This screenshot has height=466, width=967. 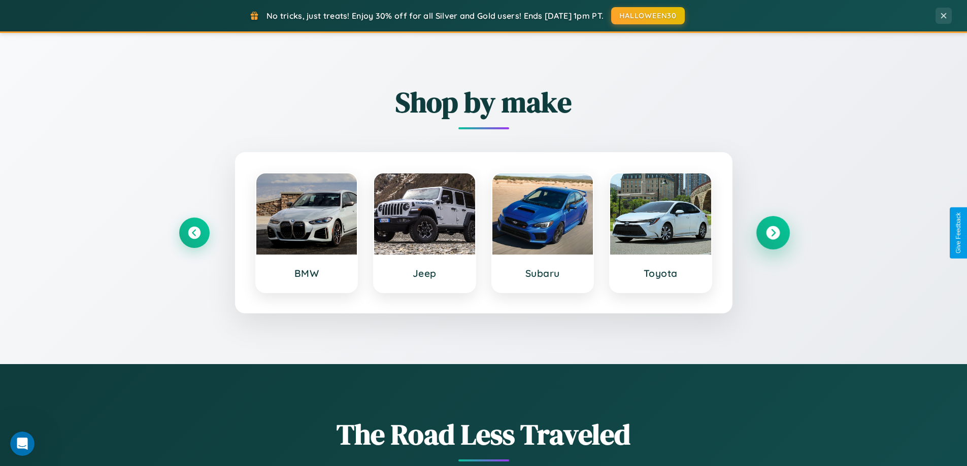 What do you see at coordinates (660, 274) in the screenshot?
I see `h3: Toyota` at bounding box center [660, 274].